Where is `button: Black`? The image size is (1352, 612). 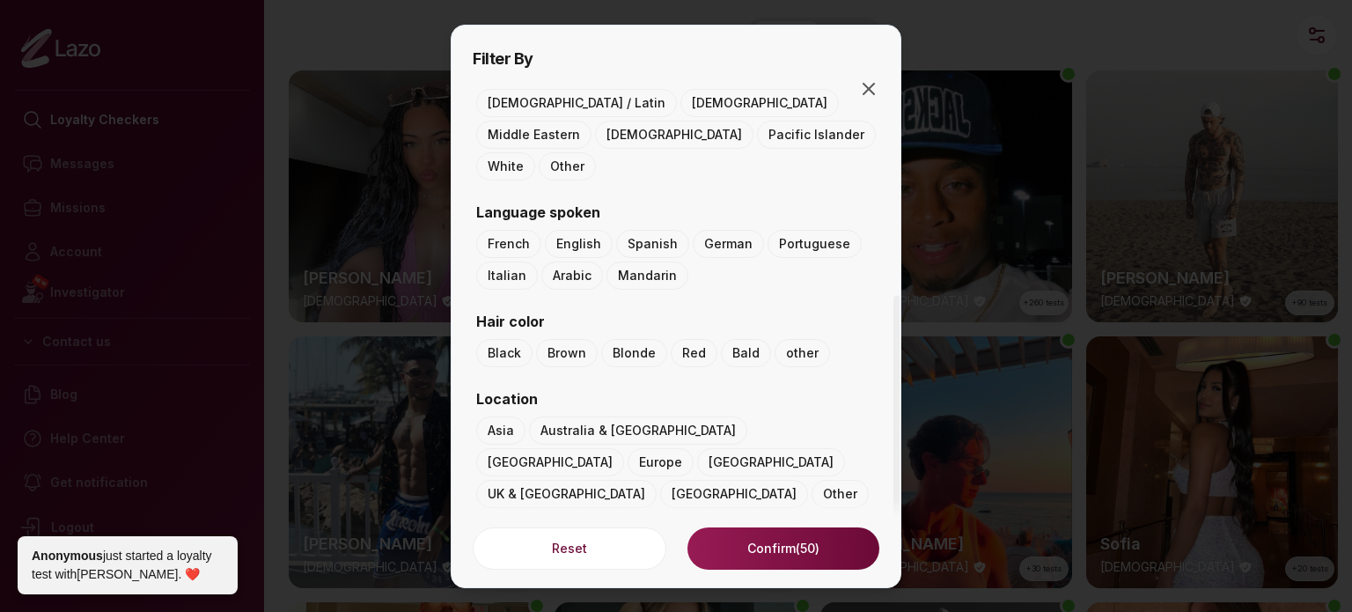
button: Black is located at coordinates (504, 353).